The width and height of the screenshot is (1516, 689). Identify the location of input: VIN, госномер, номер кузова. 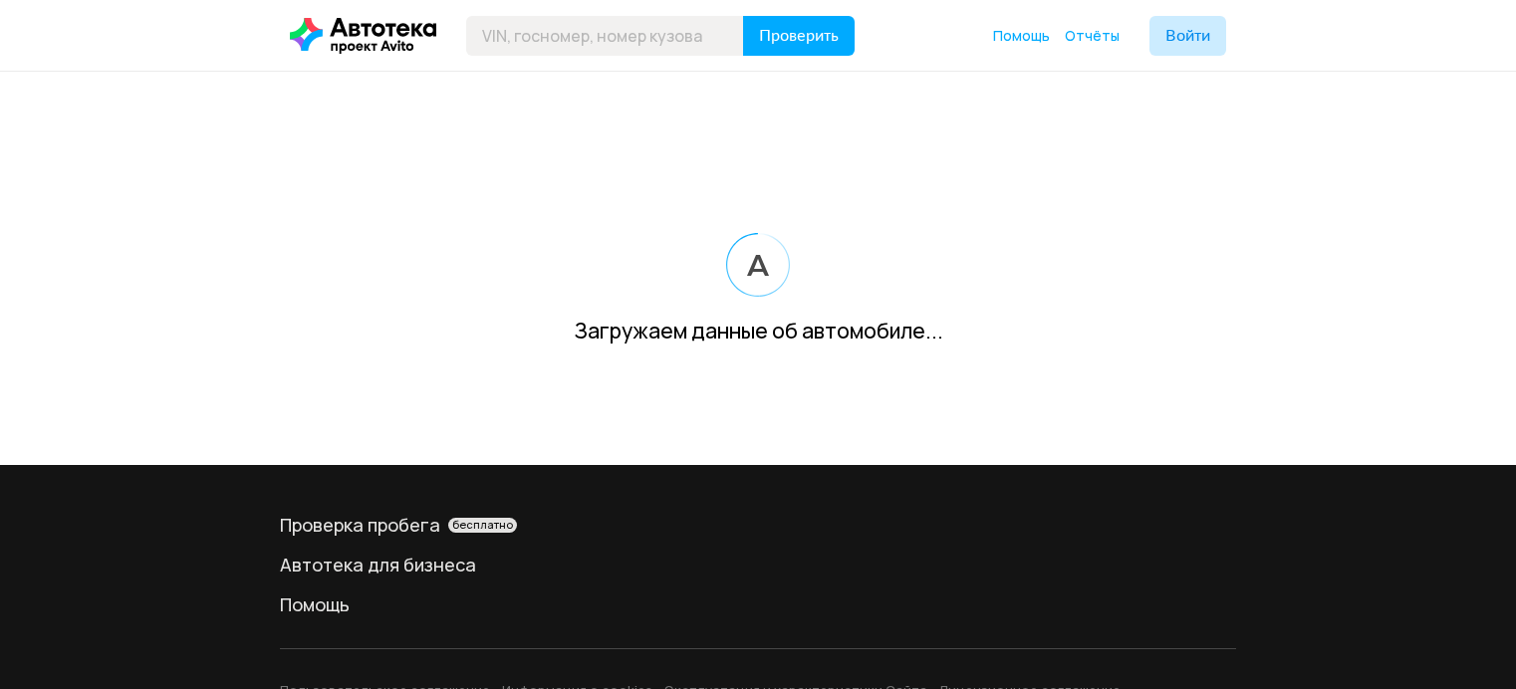
(605, 36).